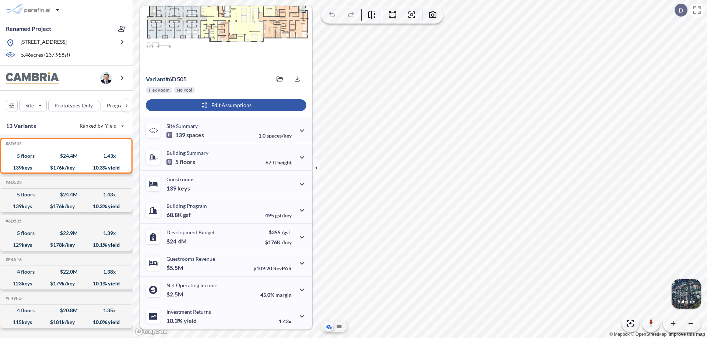  Describe the element at coordinates (187, 162) in the screenshot. I see `span: floors` at that location.